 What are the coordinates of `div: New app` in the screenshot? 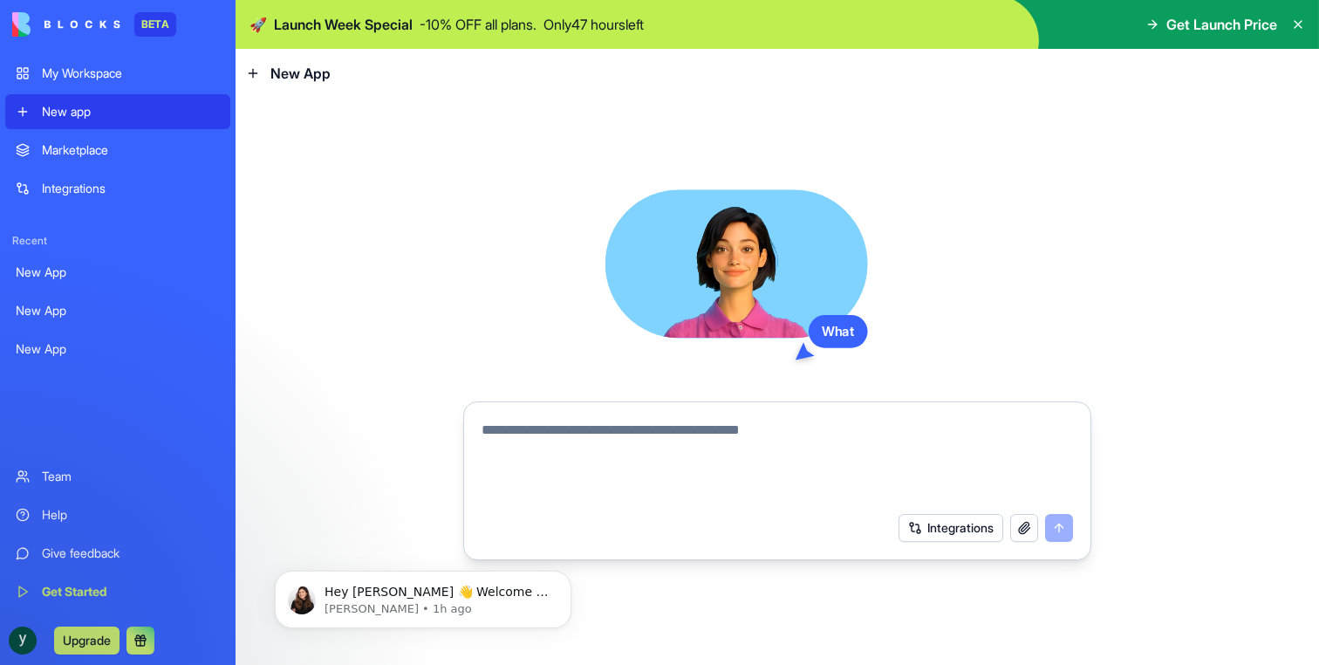 It's located at (131, 112).